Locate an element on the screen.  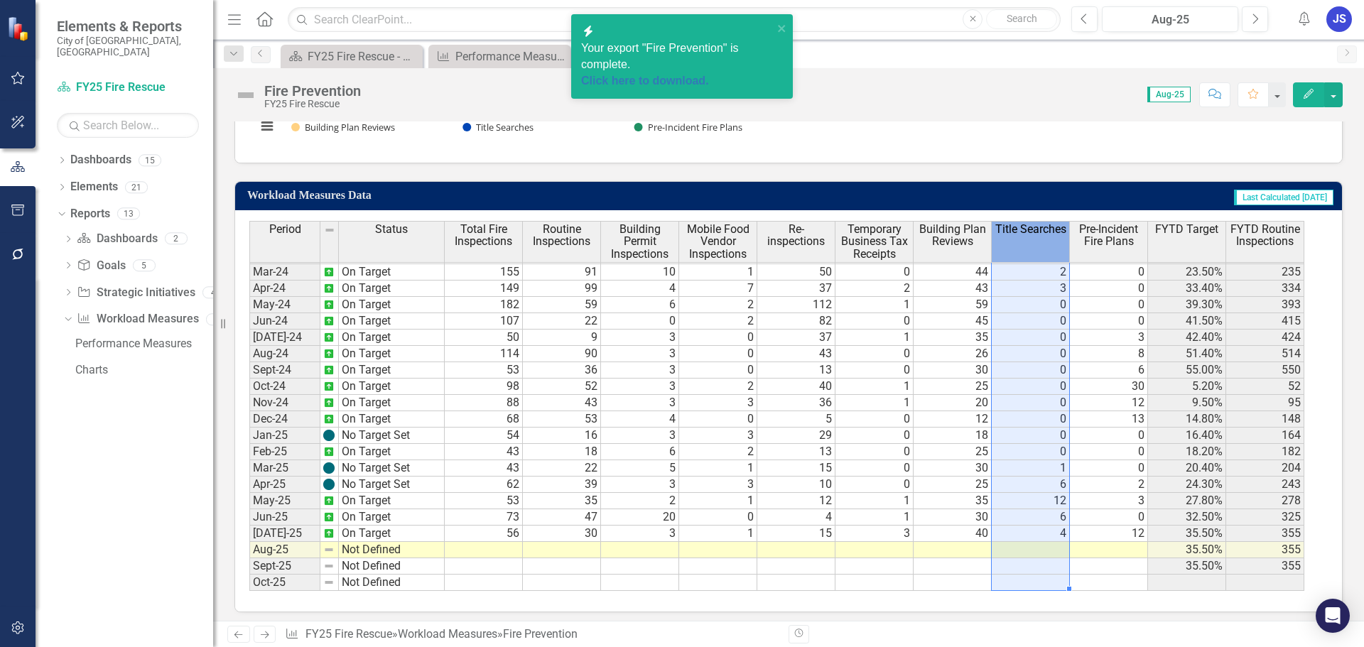
td: May-25 is located at coordinates (285, 501).